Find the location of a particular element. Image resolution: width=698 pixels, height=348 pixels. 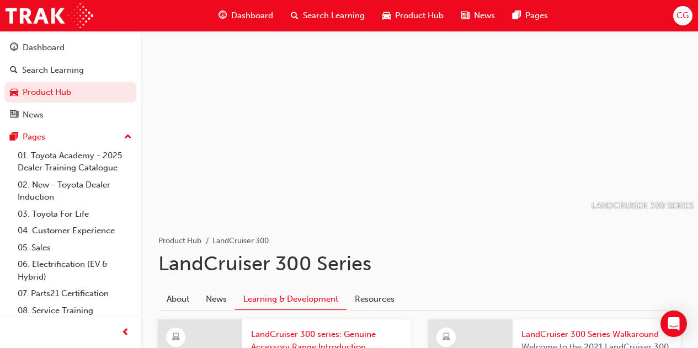

a: pages-iconPages is located at coordinates (530, 15).